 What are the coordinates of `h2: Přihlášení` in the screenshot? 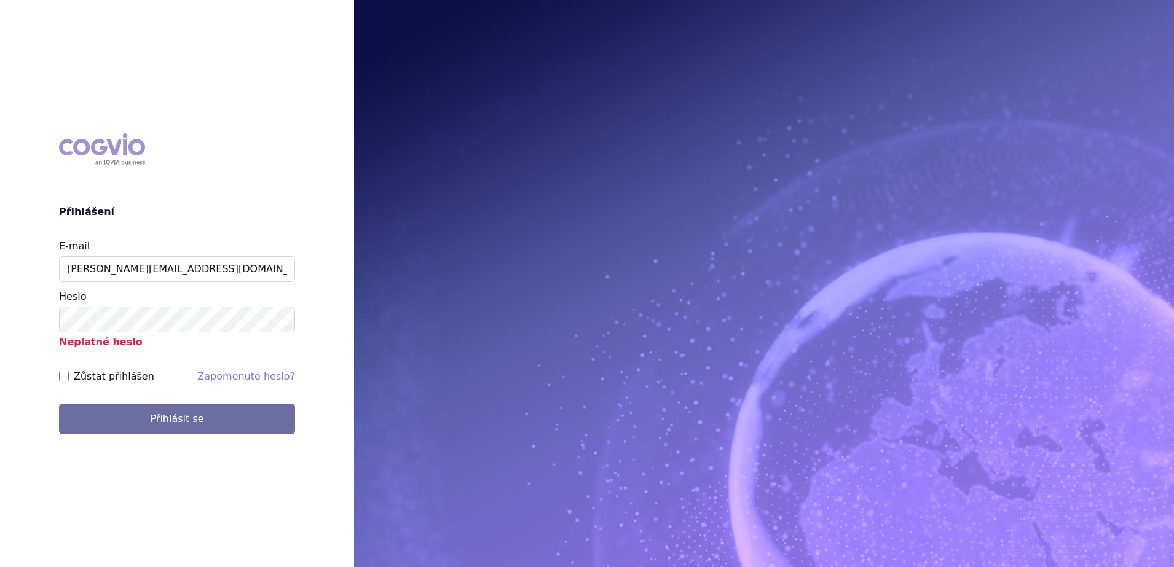 It's located at (177, 212).